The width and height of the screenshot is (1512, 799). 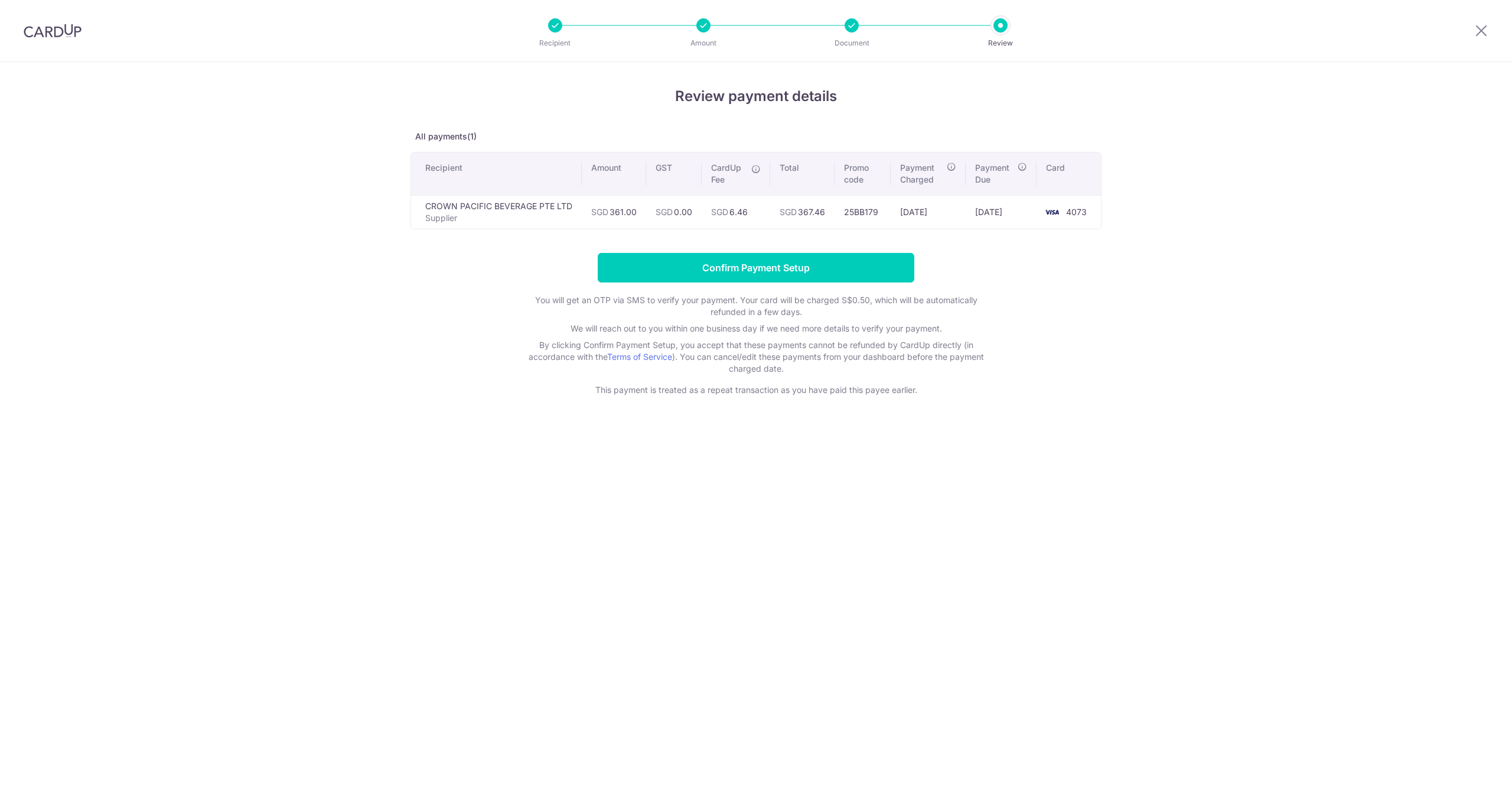 I want to click on span: Payment Due, so click(x=994, y=174).